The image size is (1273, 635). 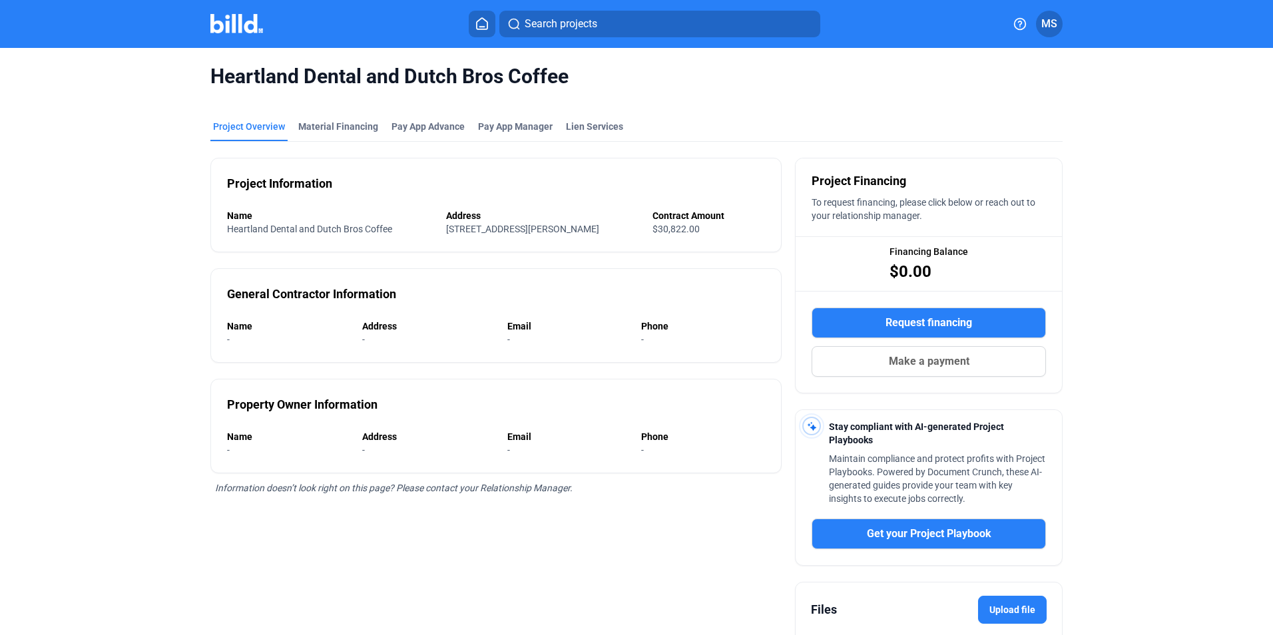 I want to click on div: Project Information, so click(x=280, y=184).